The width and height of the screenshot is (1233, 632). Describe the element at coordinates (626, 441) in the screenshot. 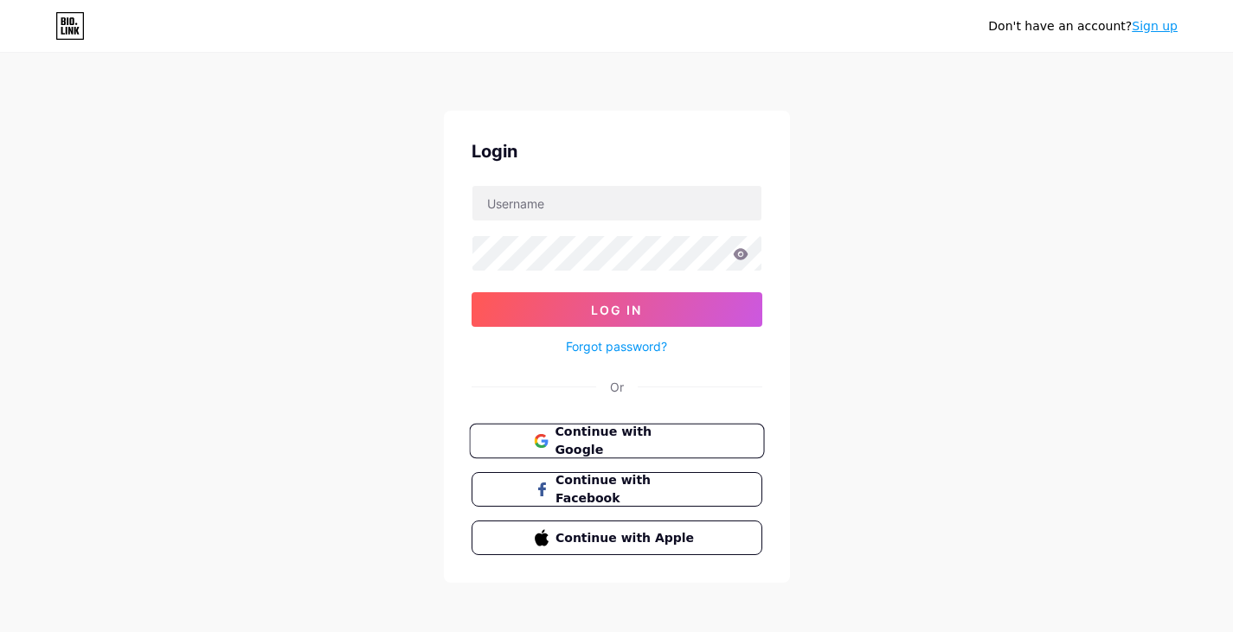

I see `span: Continue with Google` at that location.